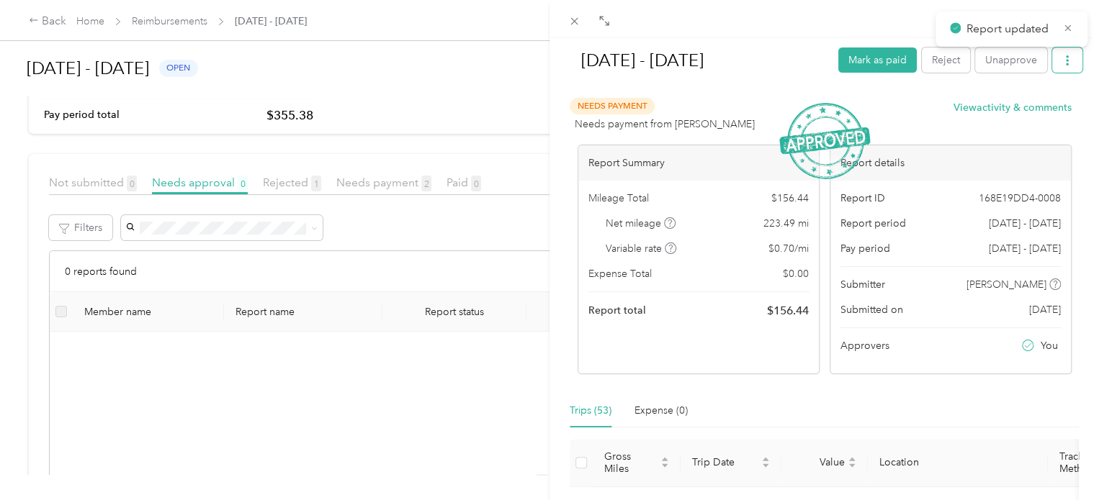 This screenshot has width=1099, height=500. What do you see at coordinates (1019, 198) in the screenshot?
I see `span: 168E19DD4-0008` at bounding box center [1019, 198].